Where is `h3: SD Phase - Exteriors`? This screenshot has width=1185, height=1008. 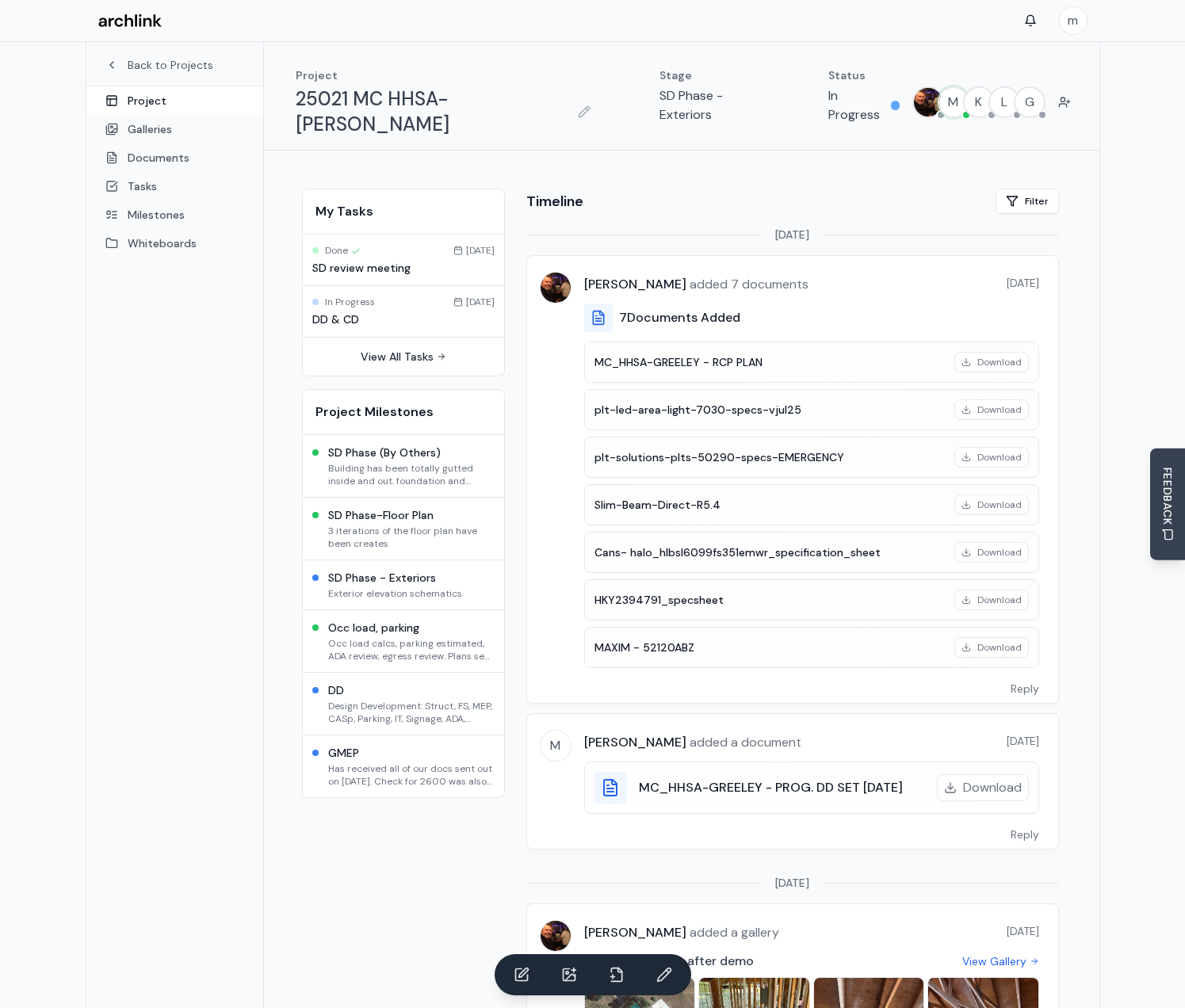
h3: SD Phase - Exteriors is located at coordinates (395, 577).